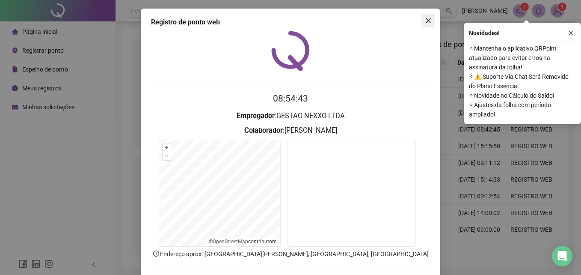 The width and height of the screenshot is (581, 275). Describe the element at coordinates (428, 21) in the screenshot. I see `button: Close` at that location.